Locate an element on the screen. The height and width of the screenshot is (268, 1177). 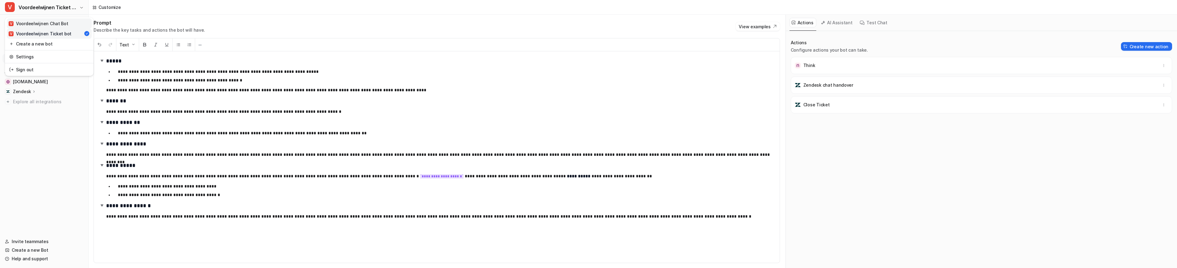
span: Voordeelwijnen Ticket bot is located at coordinates (48, 7).